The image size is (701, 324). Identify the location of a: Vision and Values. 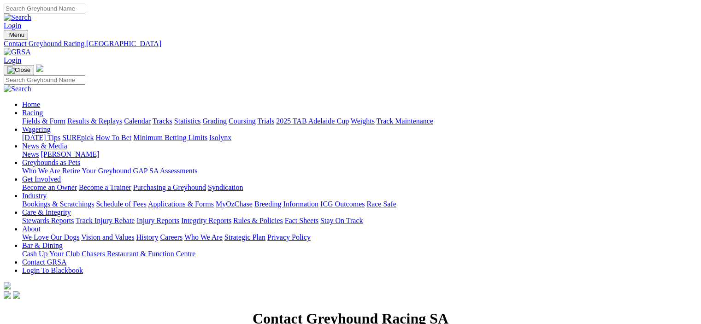
(107, 237).